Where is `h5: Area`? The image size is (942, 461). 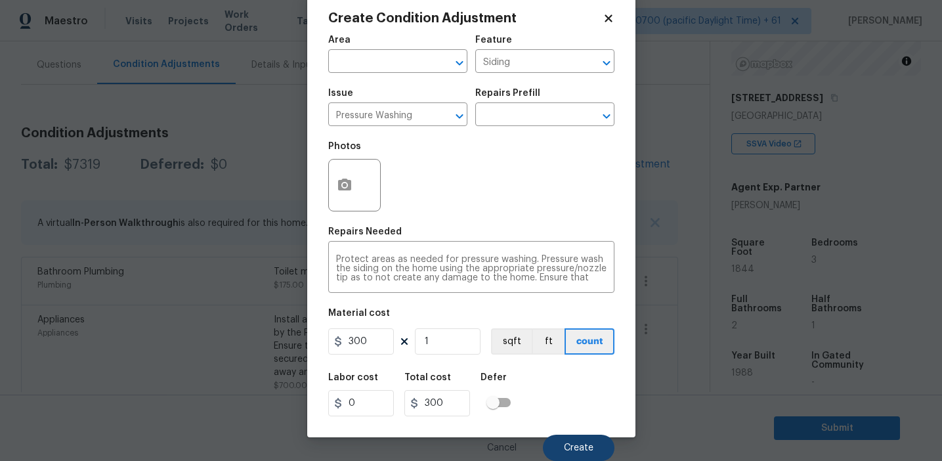 h5: Area is located at coordinates (340, 40).